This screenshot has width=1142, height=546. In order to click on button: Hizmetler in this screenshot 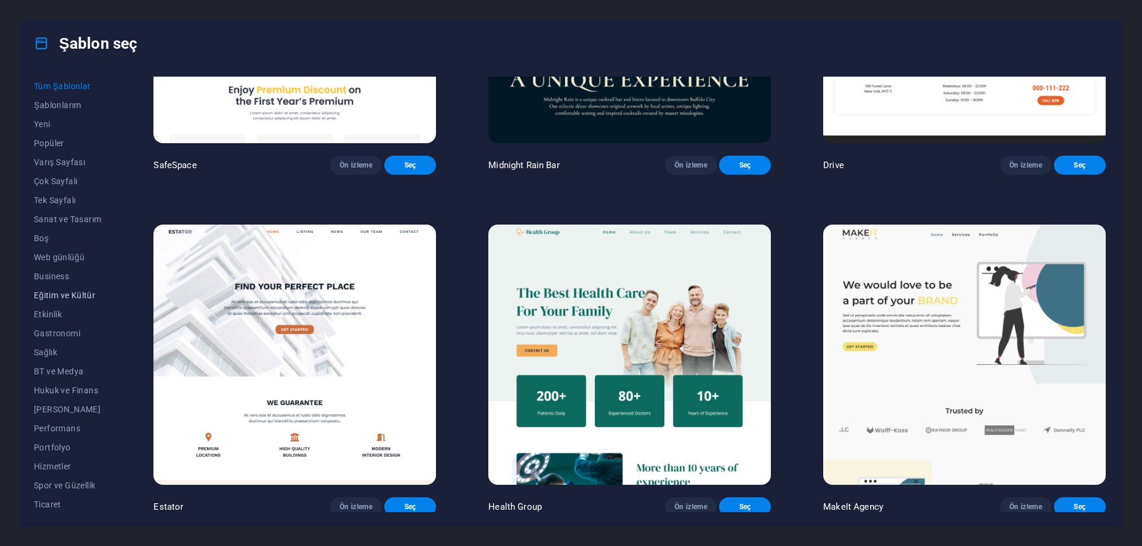, I will do `click(67, 467)`.